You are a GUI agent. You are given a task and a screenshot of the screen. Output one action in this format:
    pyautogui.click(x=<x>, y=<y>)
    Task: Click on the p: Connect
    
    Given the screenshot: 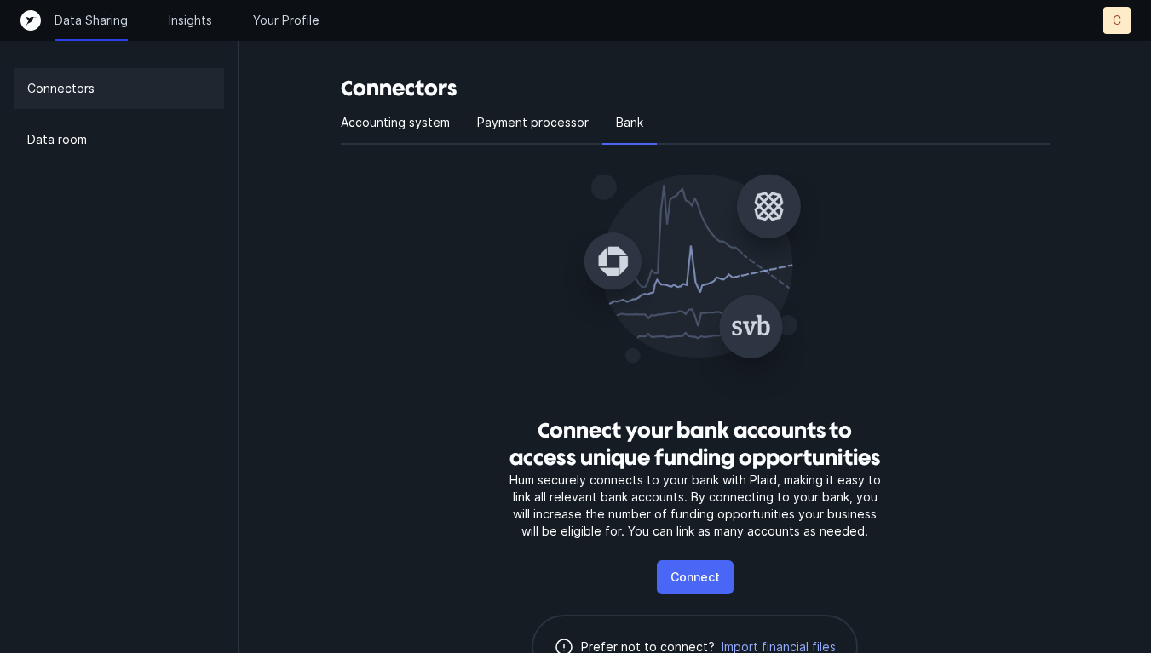 What is the action you would take?
    pyautogui.click(x=695, y=578)
    